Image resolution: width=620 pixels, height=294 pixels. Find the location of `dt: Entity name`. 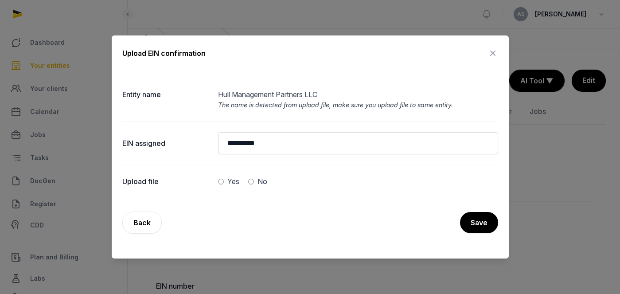

dt: Entity name is located at coordinates (167, 100).